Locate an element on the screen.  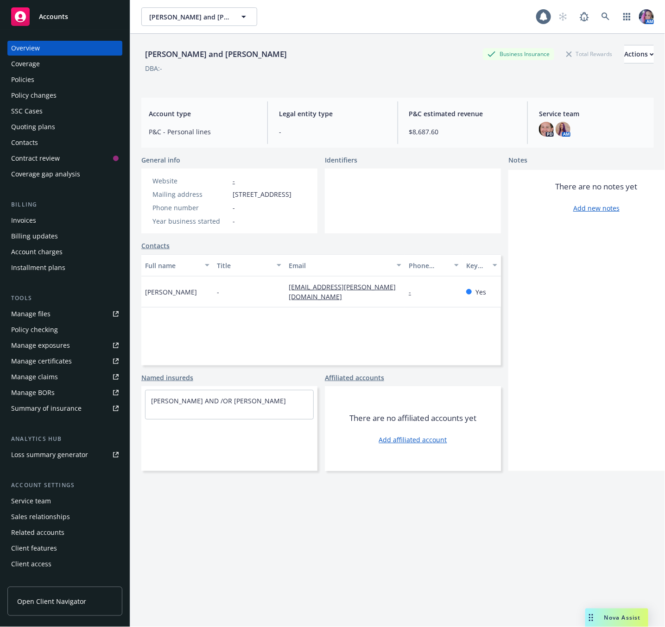
a: Manage claims is located at coordinates (65, 377).